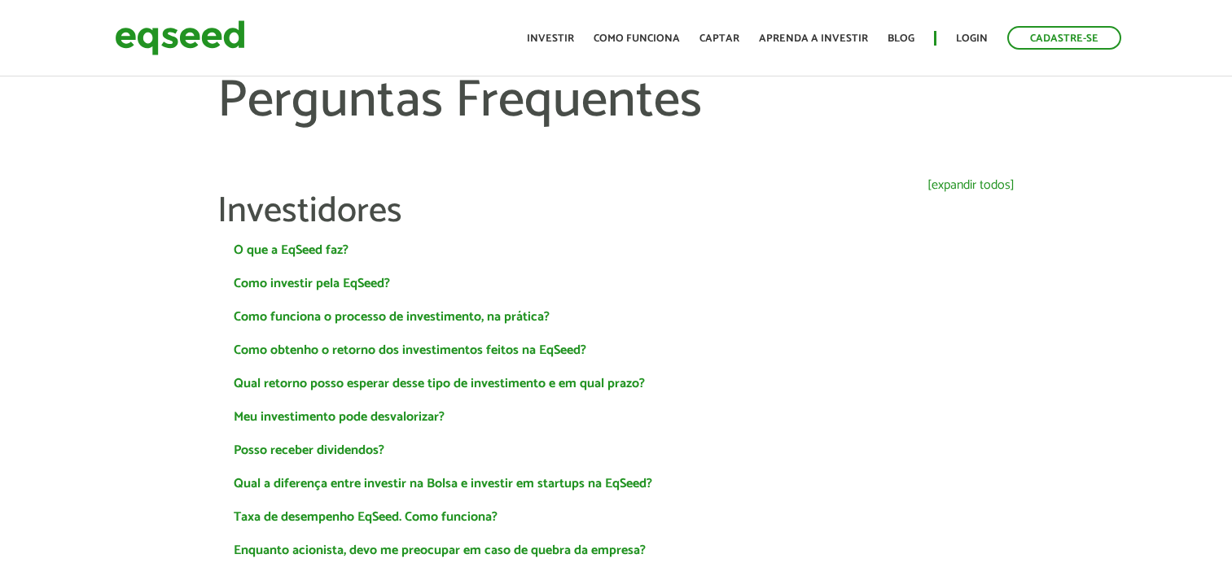 Image resolution: width=1232 pixels, height=576 pixels. Describe the element at coordinates (409, 351) in the screenshot. I see `a: Como obtenho o retorno dos investimentos feitos na EqSeed?` at that location.